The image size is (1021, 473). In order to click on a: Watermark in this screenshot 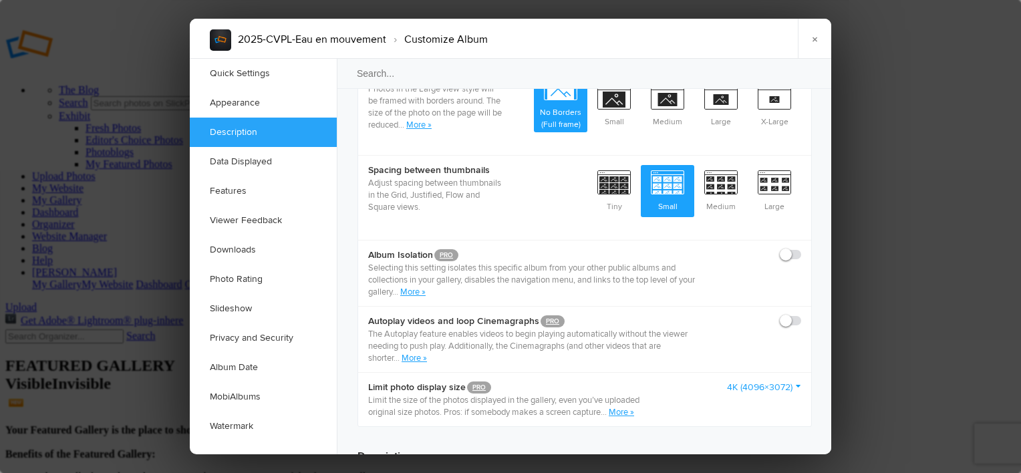, I will do `click(263, 426)`.